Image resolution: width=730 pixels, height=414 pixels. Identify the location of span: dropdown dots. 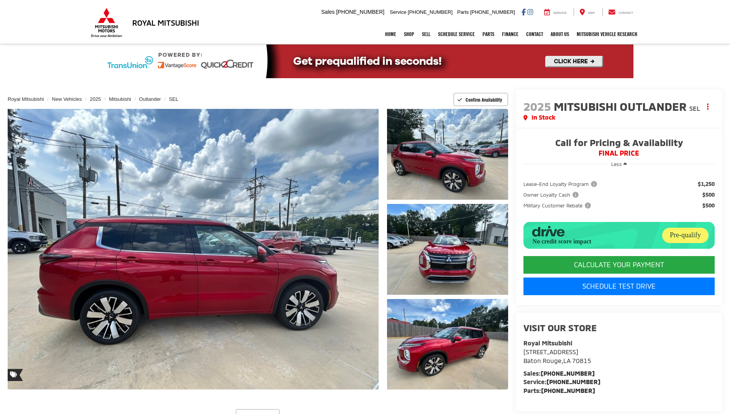
(708, 107).